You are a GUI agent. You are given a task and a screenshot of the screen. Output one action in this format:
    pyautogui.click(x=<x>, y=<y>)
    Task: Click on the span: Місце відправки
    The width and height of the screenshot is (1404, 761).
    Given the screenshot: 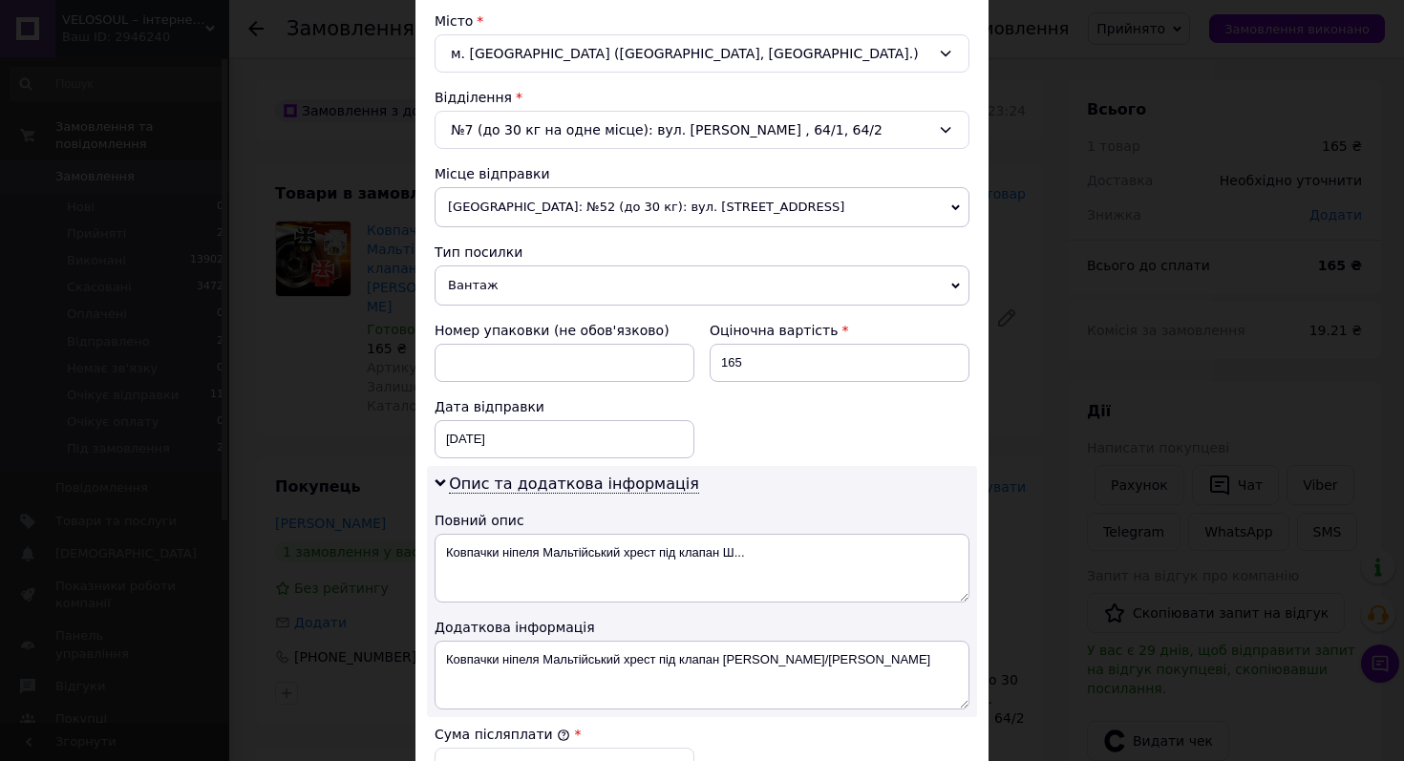 What is the action you would take?
    pyautogui.click(x=492, y=174)
    